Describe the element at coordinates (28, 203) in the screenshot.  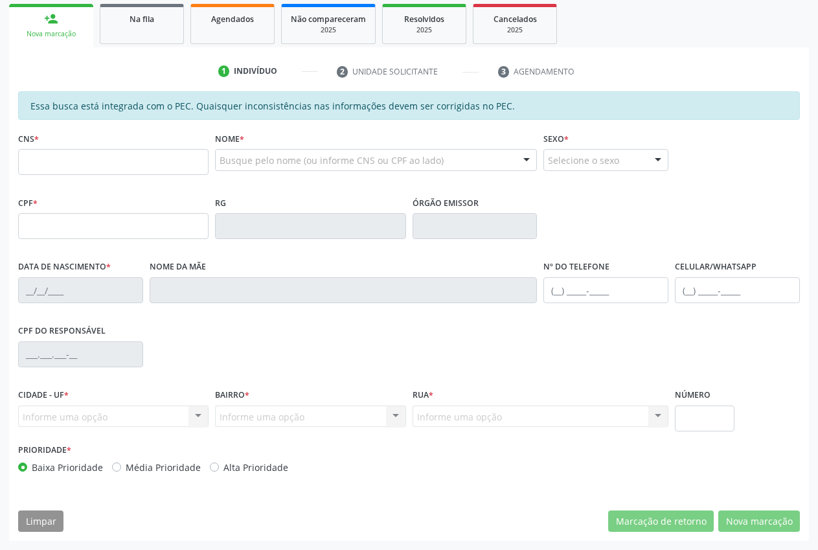
I see `label: CPF` at that location.